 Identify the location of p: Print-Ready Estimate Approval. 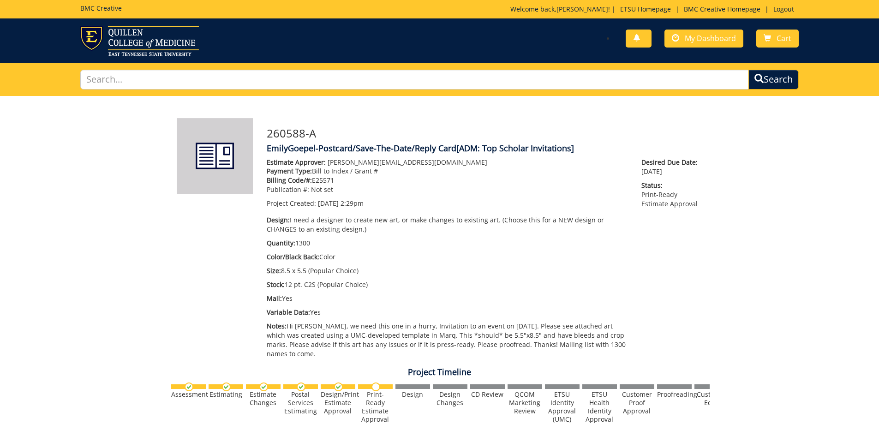
(672, 195).